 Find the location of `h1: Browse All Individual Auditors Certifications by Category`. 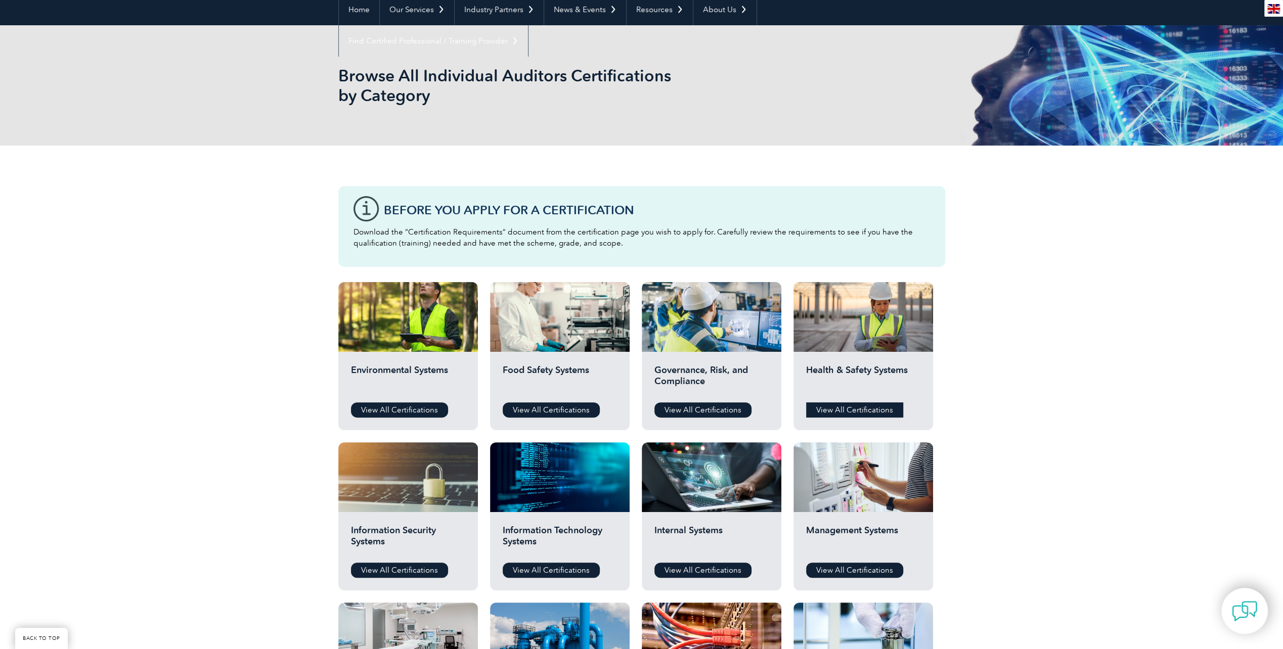

h1: Browse All Individual Auditors Certifications by Category is located at coordinates (532, 85).